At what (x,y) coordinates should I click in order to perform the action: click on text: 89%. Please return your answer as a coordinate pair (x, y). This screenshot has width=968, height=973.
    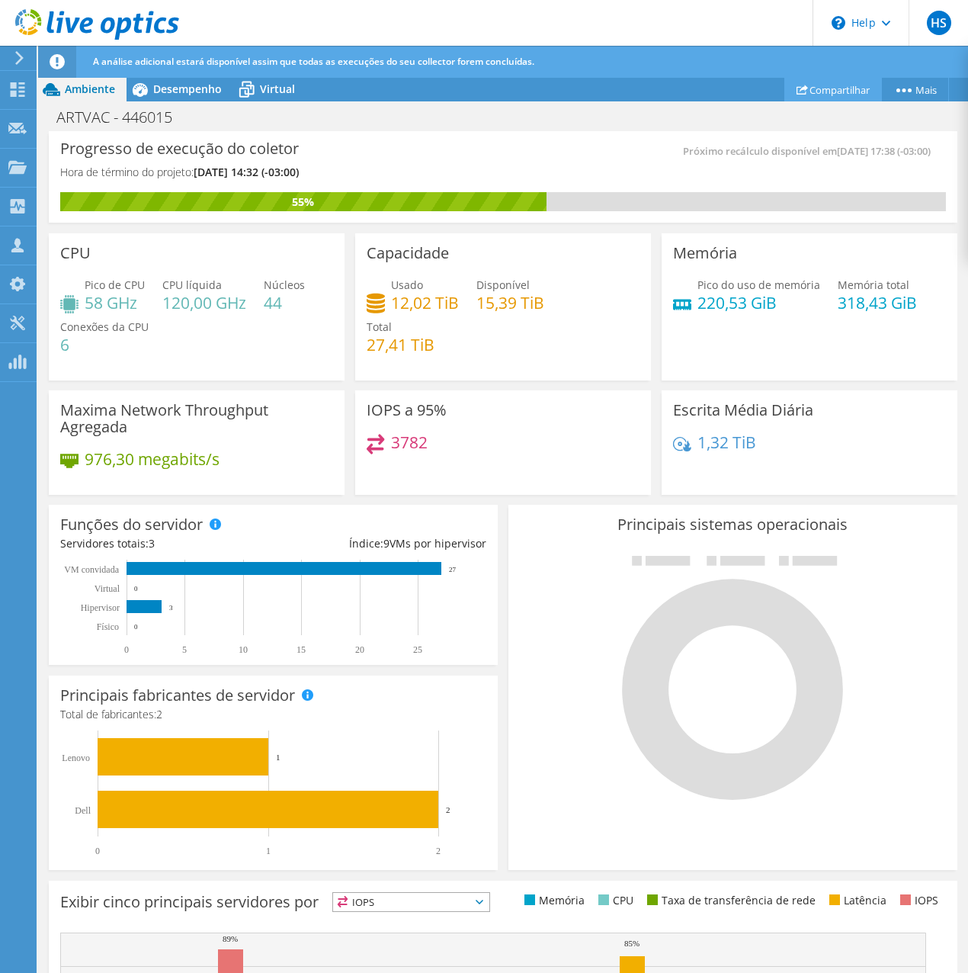
    Looking at the image, I should click on (230, 939).